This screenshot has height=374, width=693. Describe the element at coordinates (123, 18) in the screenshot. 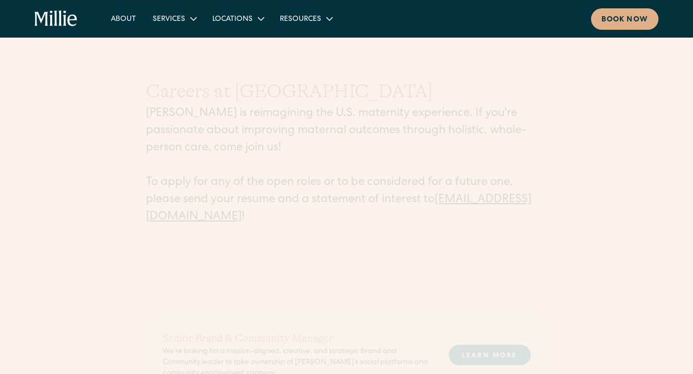

I see `a: About` at that location.